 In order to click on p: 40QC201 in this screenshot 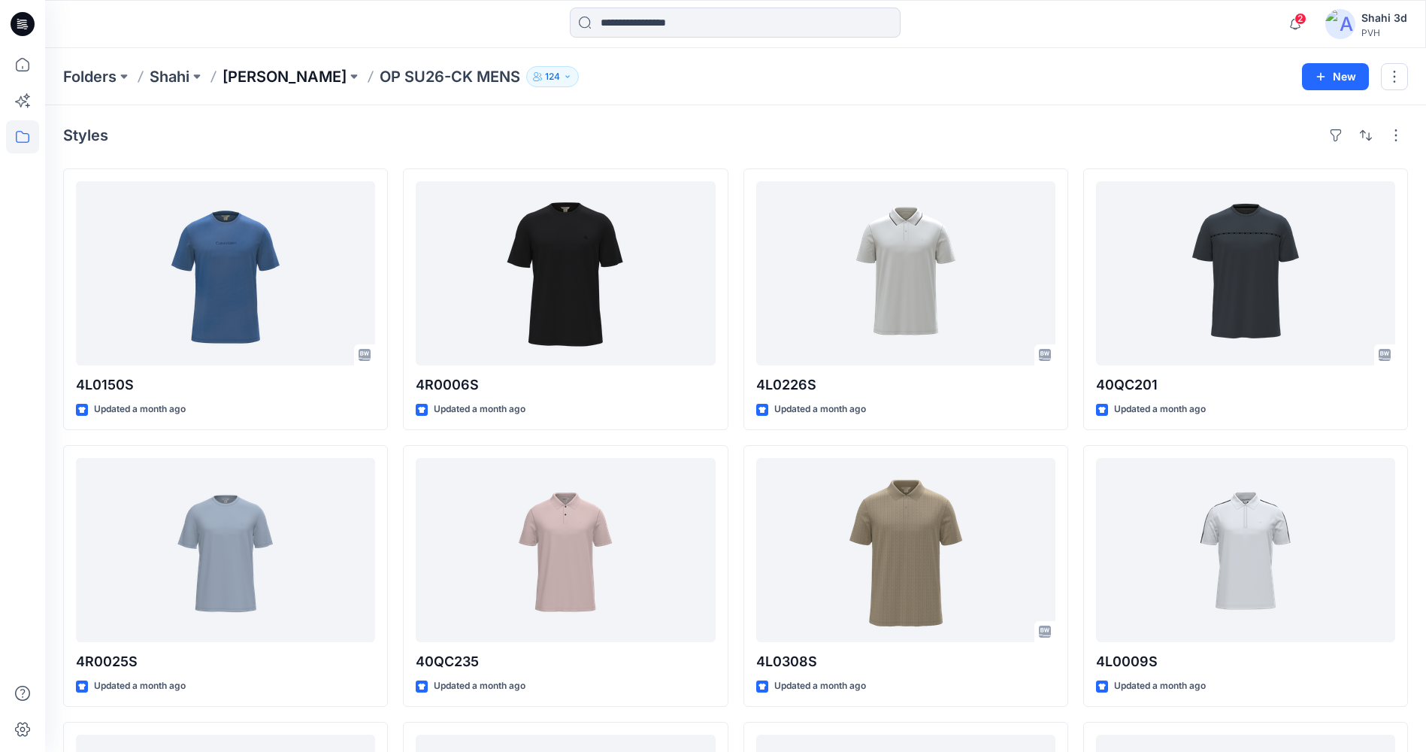, I will do `click(1246, 385)`.